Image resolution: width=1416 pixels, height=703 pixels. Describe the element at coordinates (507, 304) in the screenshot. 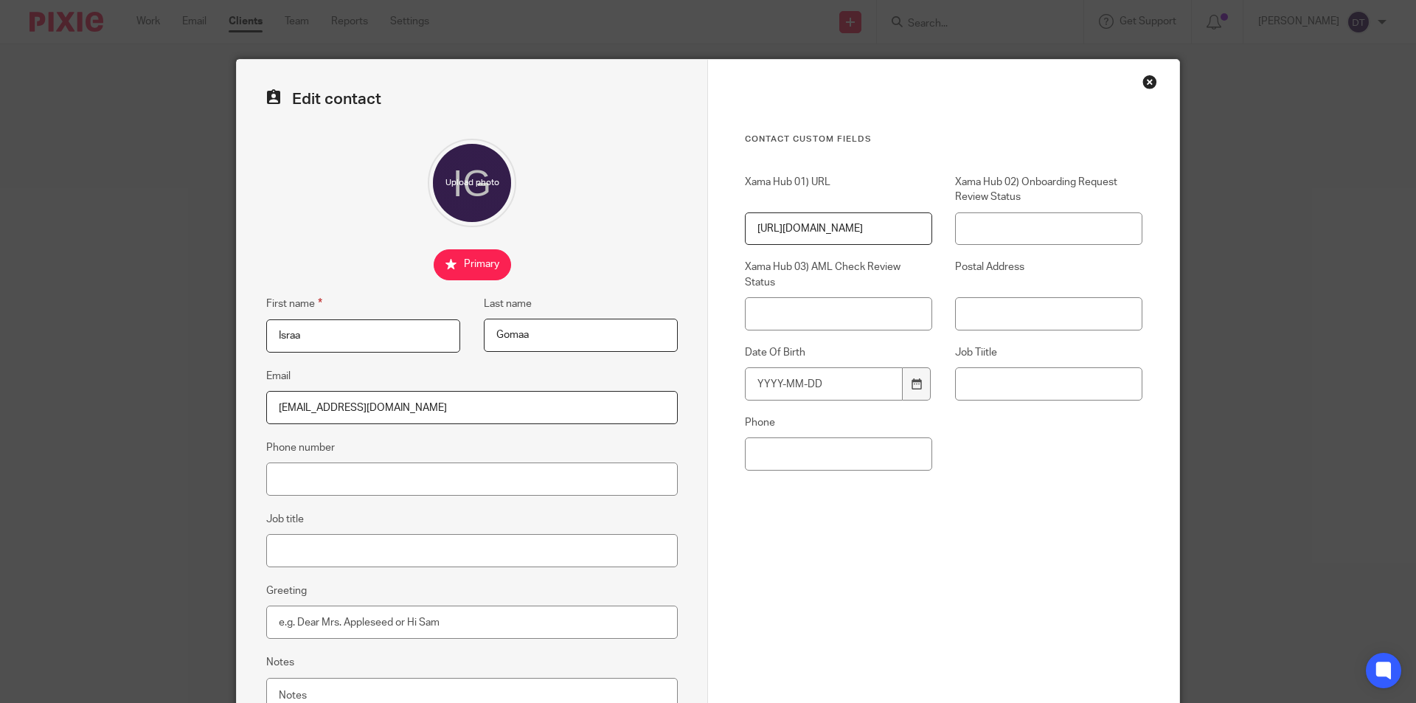

I see `label: Last name` at that location.